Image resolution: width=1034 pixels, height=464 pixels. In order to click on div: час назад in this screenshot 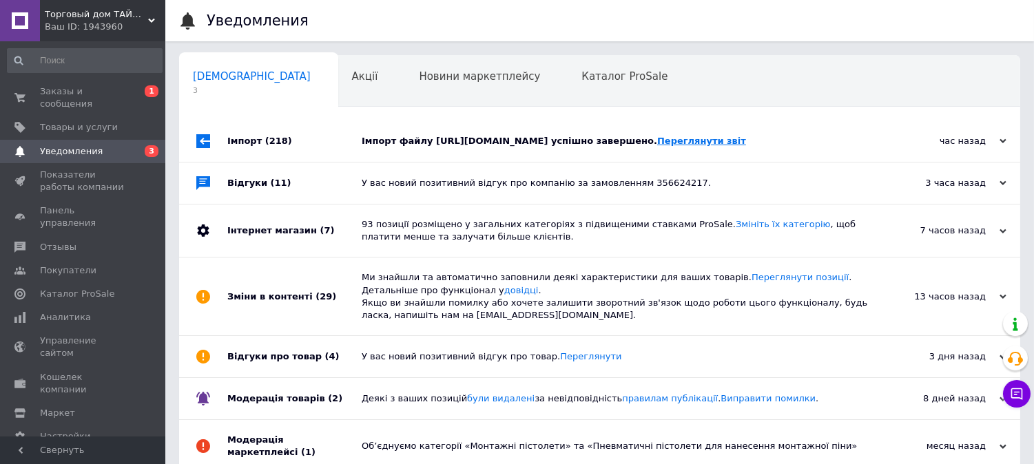, I will do `click(937, 141)`.